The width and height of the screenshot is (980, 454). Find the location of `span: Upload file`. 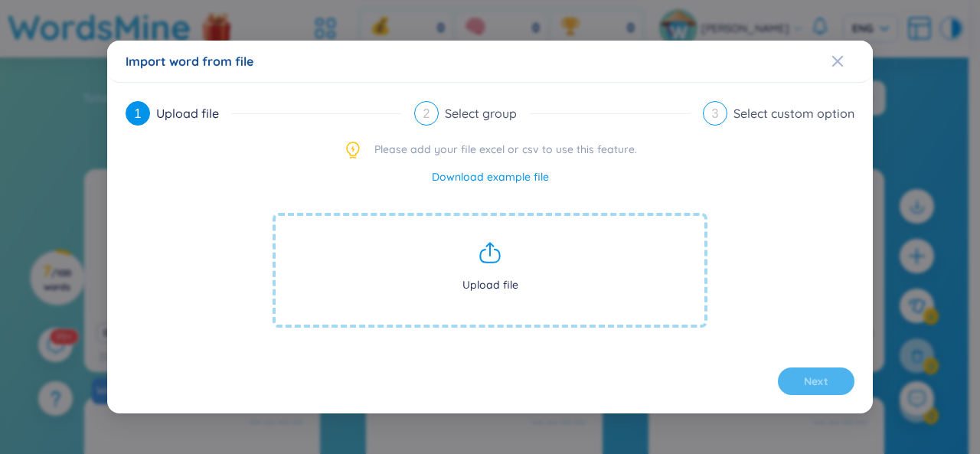

span: Upload file is located at coordinates (490, 270).